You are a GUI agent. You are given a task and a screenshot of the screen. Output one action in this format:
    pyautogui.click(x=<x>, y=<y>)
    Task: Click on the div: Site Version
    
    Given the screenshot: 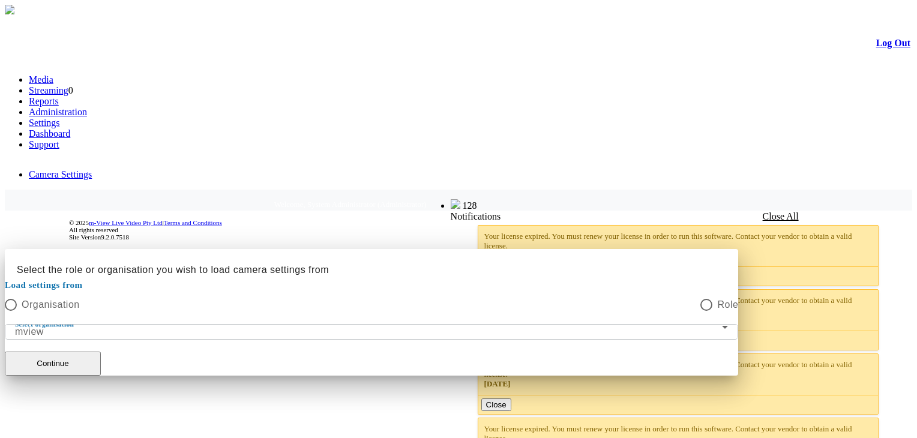 What is the action you would take?
    pyautogui.click(x=490, y=237)
    